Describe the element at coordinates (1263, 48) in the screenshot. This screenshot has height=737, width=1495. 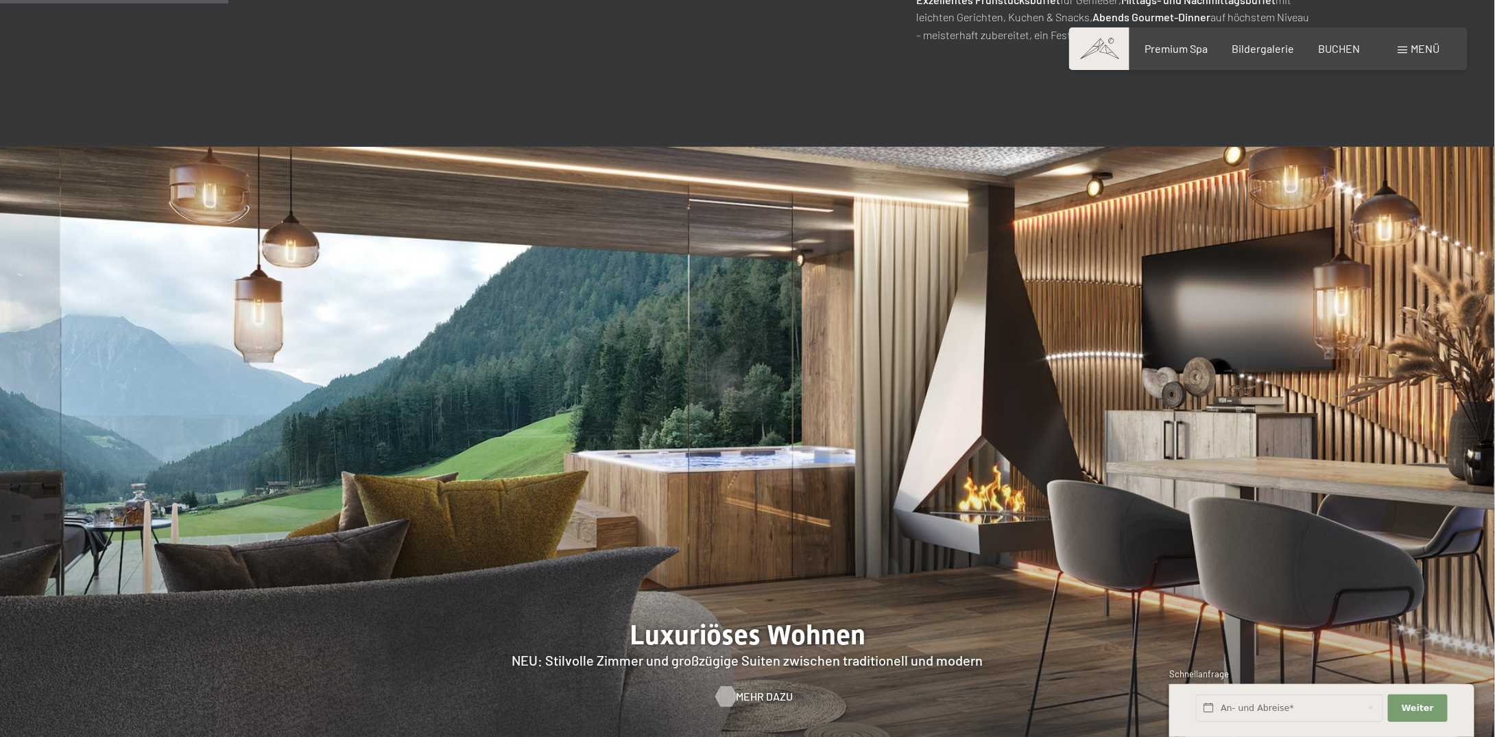
I see `a: Bildergalerie` at that location.